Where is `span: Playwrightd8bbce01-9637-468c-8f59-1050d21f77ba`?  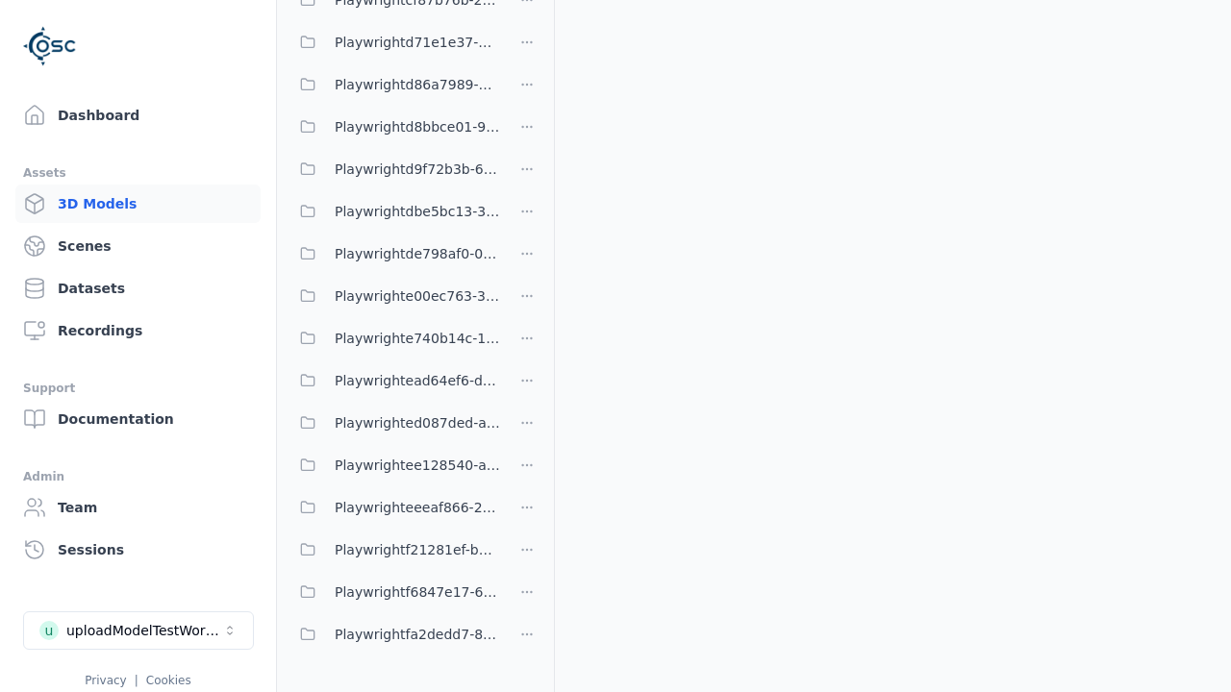 span: Playwrightd8bbce01-9637-468c-8f59-1050d21f77ba is located at coordinates (417, 127).